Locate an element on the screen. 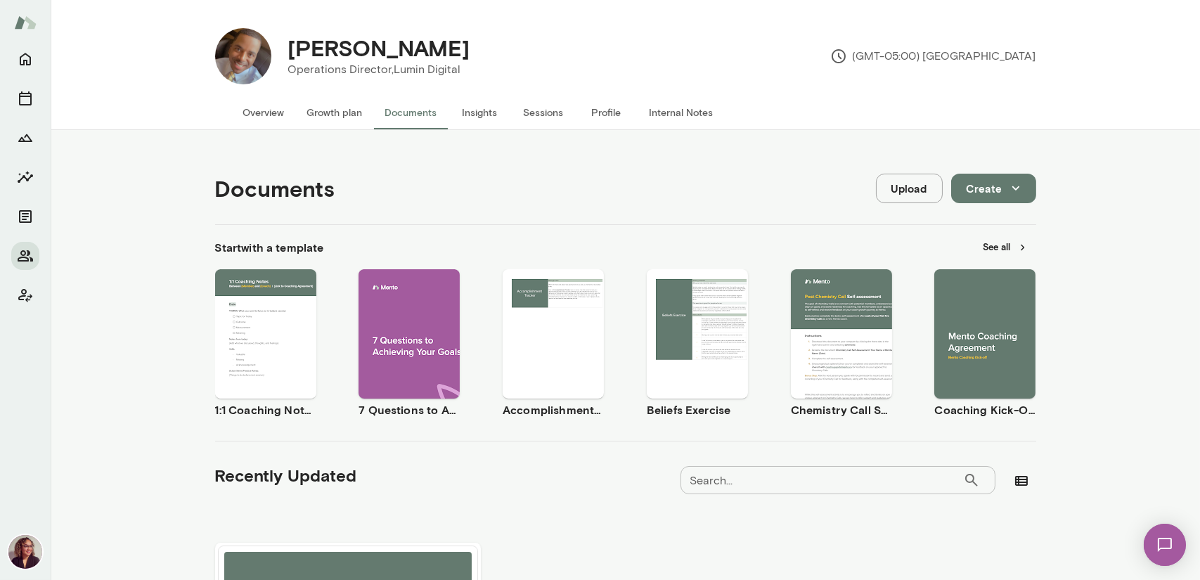  img: Ricky Wray is located at coordinates (243, 56).